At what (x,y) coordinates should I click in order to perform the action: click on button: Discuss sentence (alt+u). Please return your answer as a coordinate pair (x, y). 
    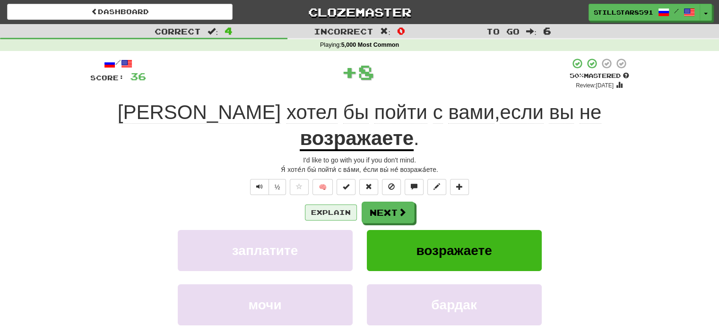
    Looking at the image, I should click on (414, 187).